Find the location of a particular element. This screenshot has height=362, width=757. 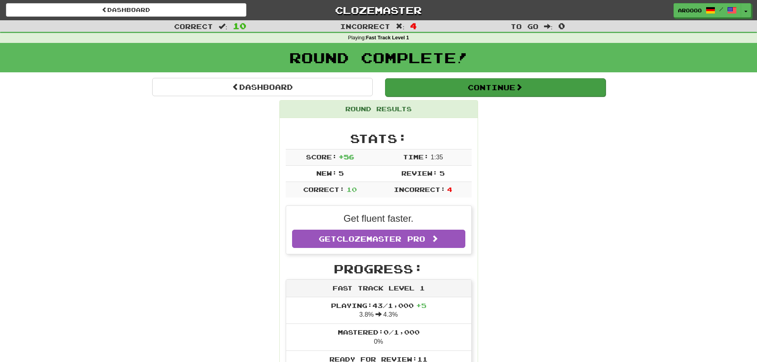

a: GetClozemaster Pro is located at coordinates (379, 239).